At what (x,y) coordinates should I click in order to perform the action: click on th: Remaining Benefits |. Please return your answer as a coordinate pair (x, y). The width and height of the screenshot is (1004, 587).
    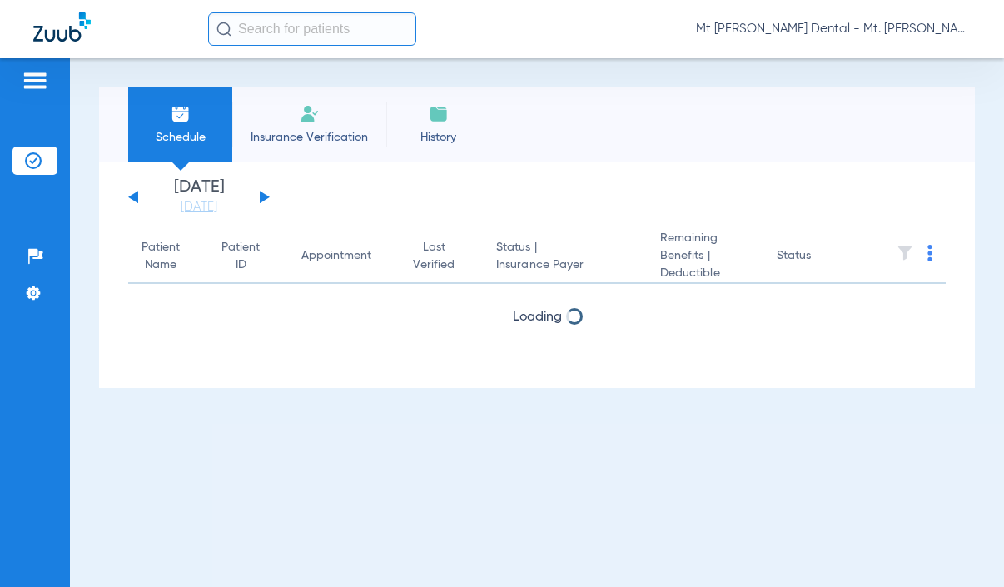
    Looking at the image, I should click on (705, 256).